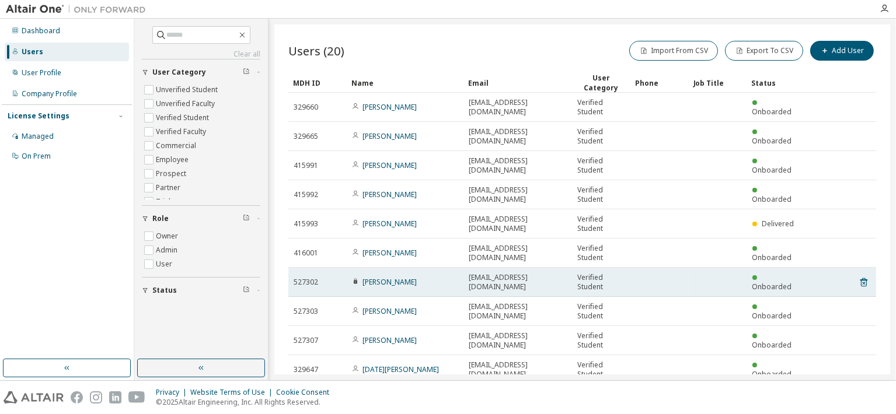  Describe the element at coordinates (306, 224) in the screenshot. I see `span: 415993` at that location.